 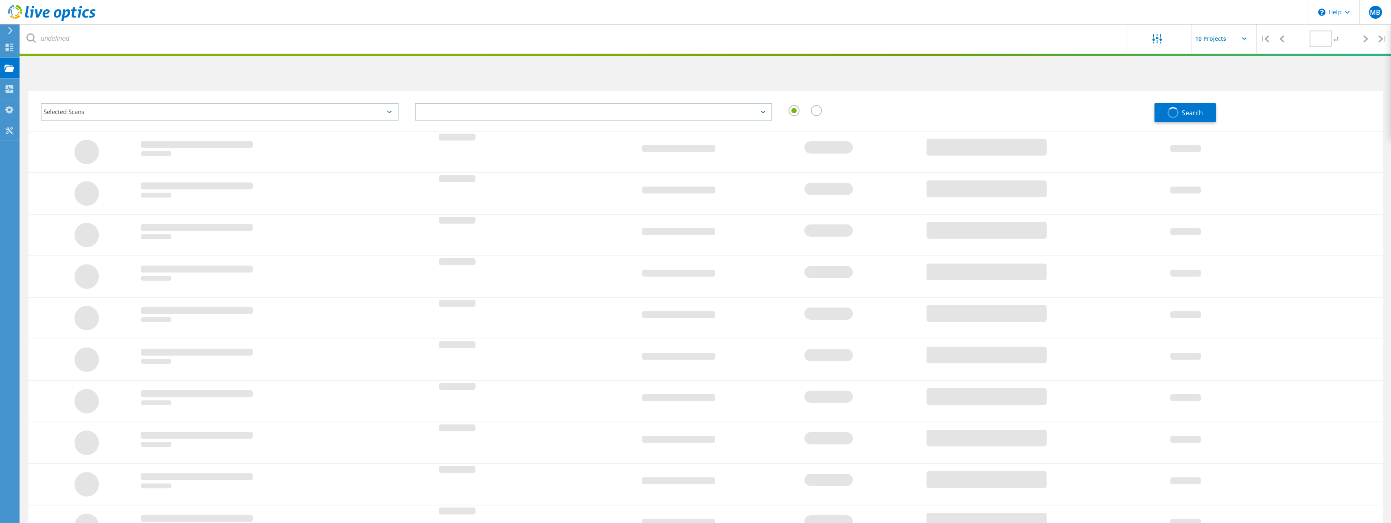 I want to click on svg: \n, so click(x=1322, y=12).